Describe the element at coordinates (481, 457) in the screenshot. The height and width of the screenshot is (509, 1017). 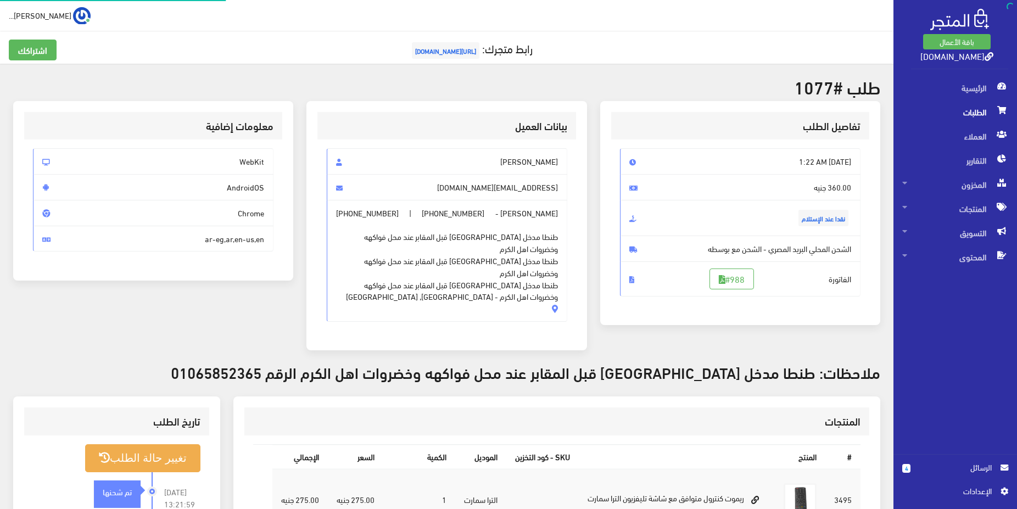
I see `th: الموديل` at that location.